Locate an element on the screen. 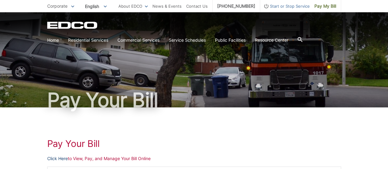  span: Pay My Bill is located at coordinates (325, 6).